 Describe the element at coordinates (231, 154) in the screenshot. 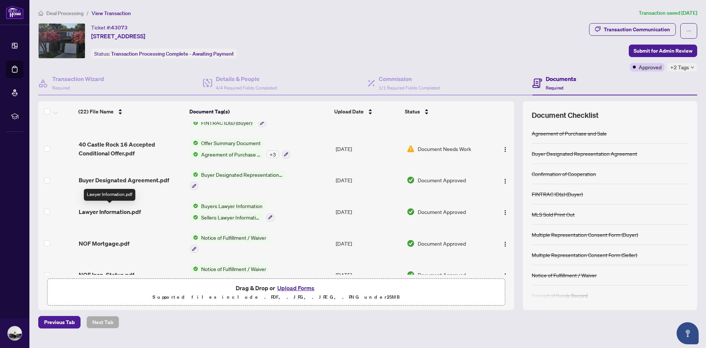

I see `span: Agreement of Purchase and Sale` at that location.